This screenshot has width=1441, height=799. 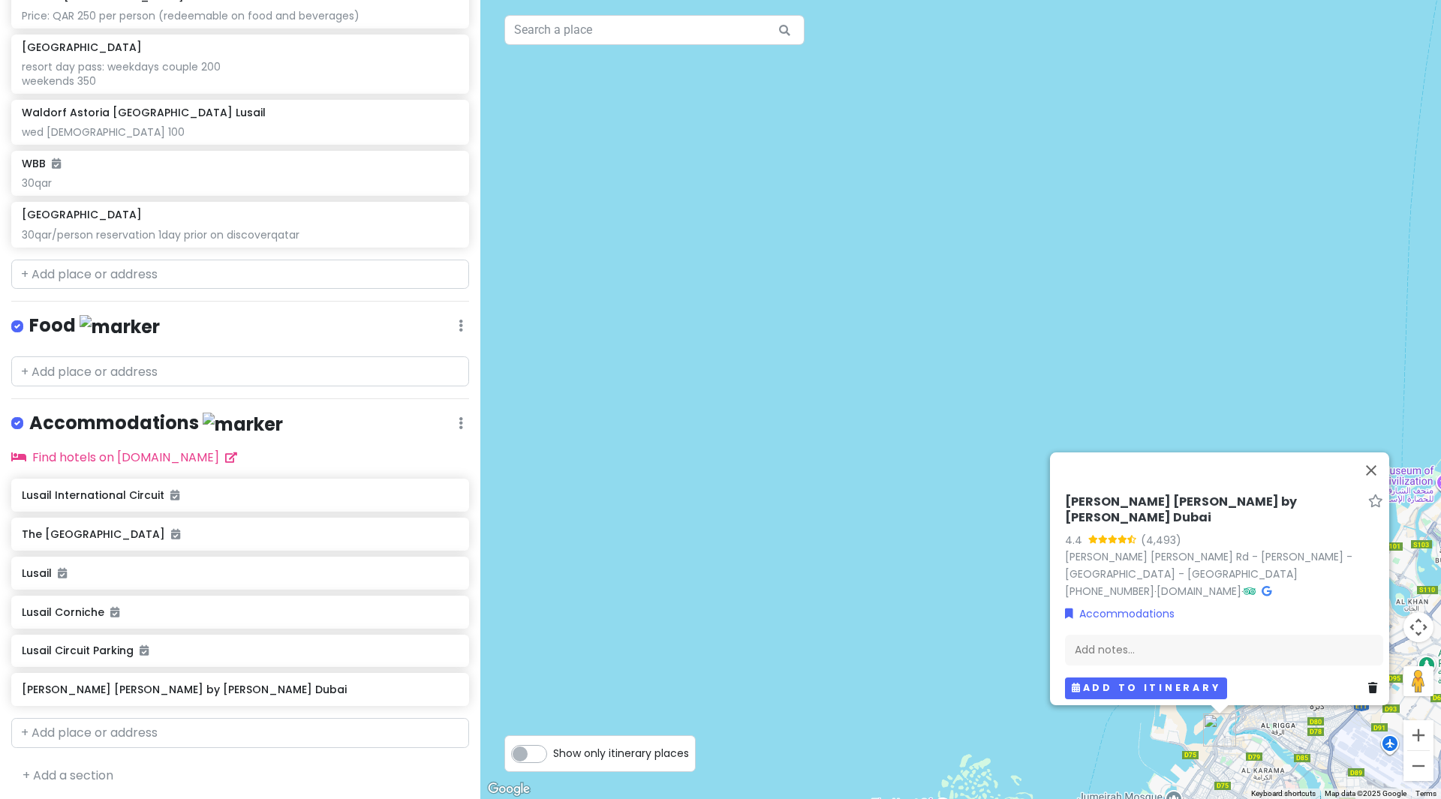 What do you see at coordinates (1419, 766) in the screenshot?
I see `button: Zoom out` at bounding box center [1419, 766].